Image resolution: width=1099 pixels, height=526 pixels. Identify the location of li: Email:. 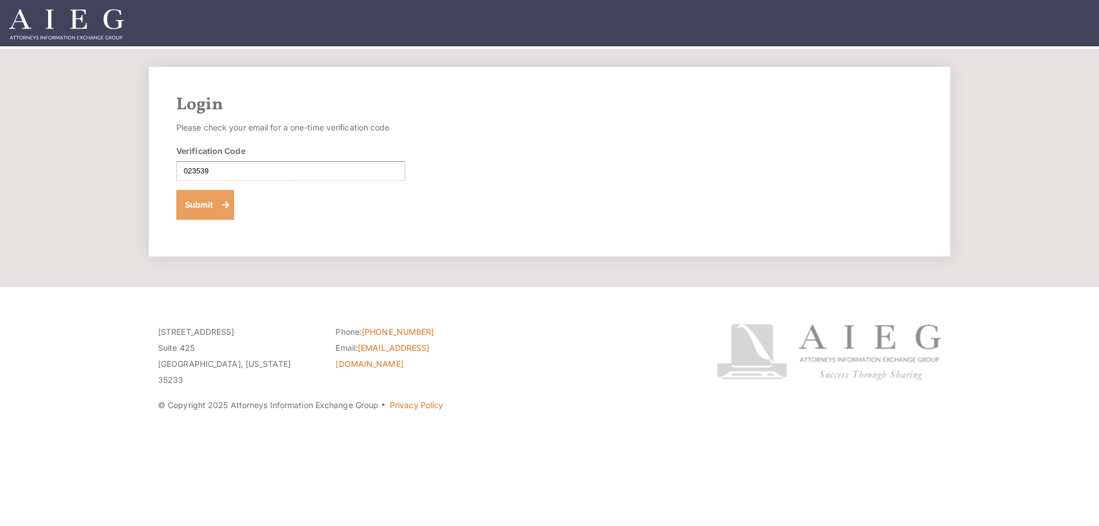
(415, 356).